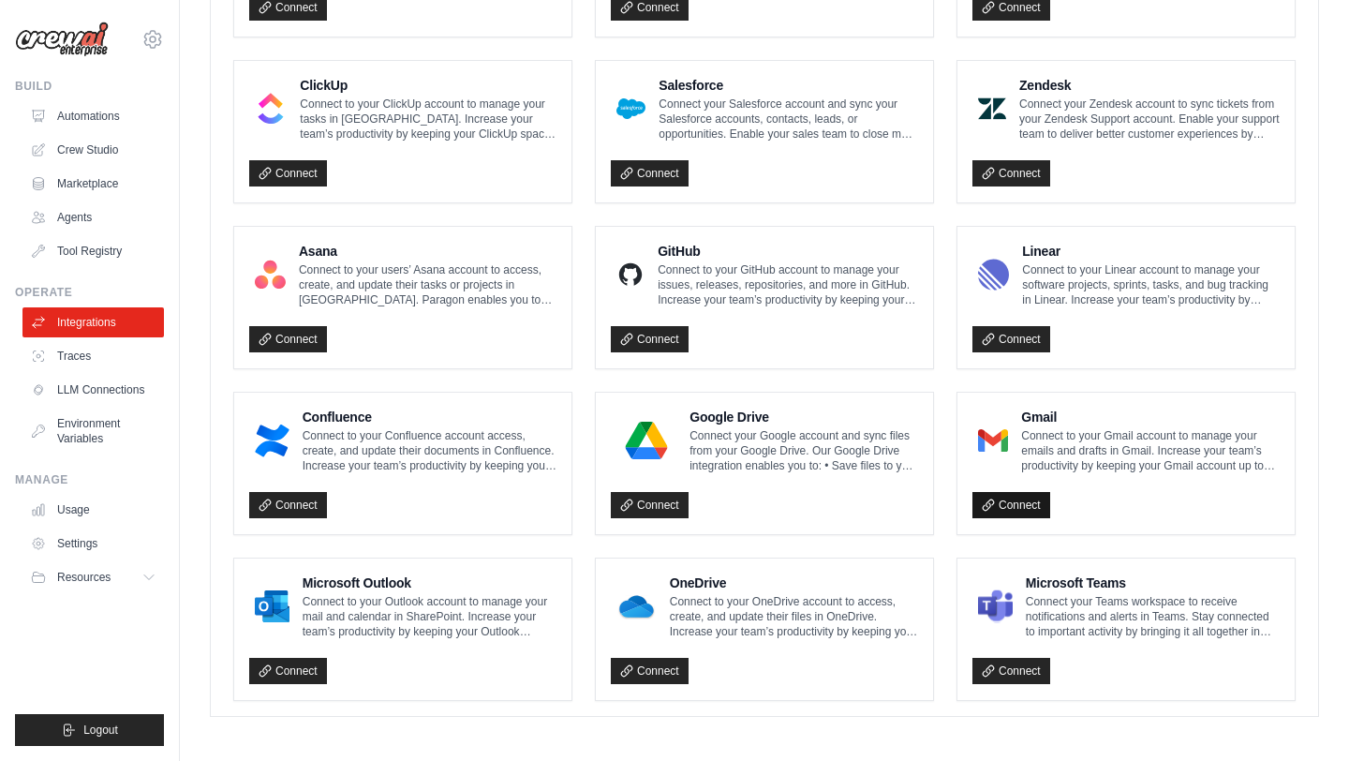  What do you see at coordinates (93, 184) in the screenshot?
I see `a: Marketplace` at bounding box center [93, 184].